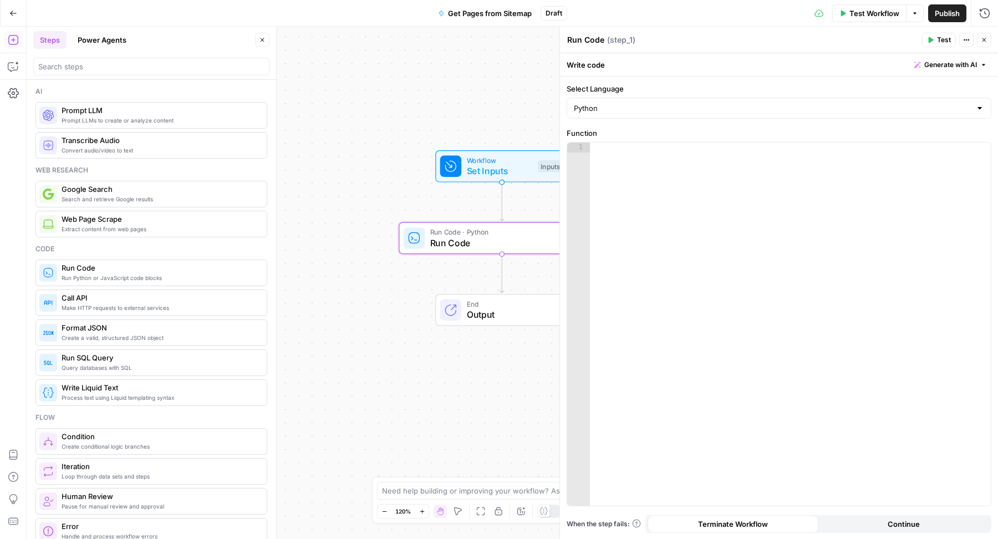 This screenshot has height=539, width=998. Describe the element at coordinates (160, 328) in the screenshot. I see `span: Format JSON` at that location.